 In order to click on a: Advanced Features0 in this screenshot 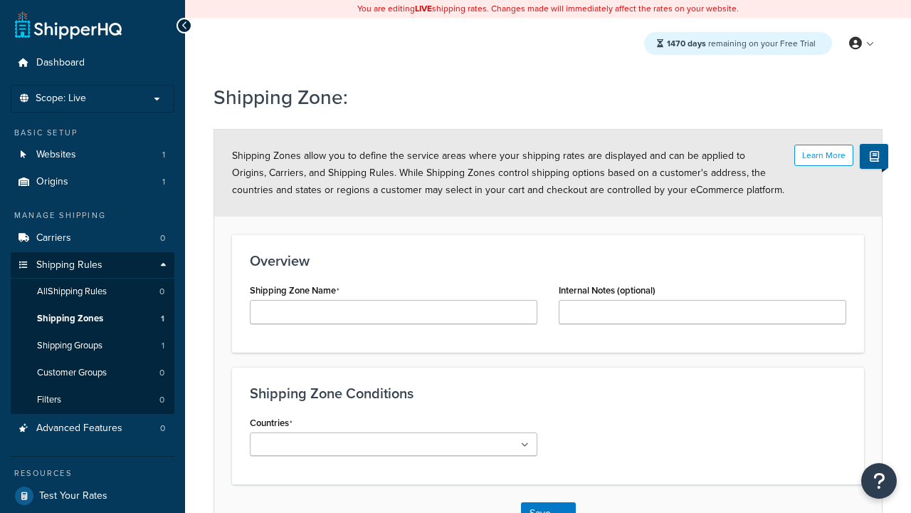, I will do `click(93, 428)`.